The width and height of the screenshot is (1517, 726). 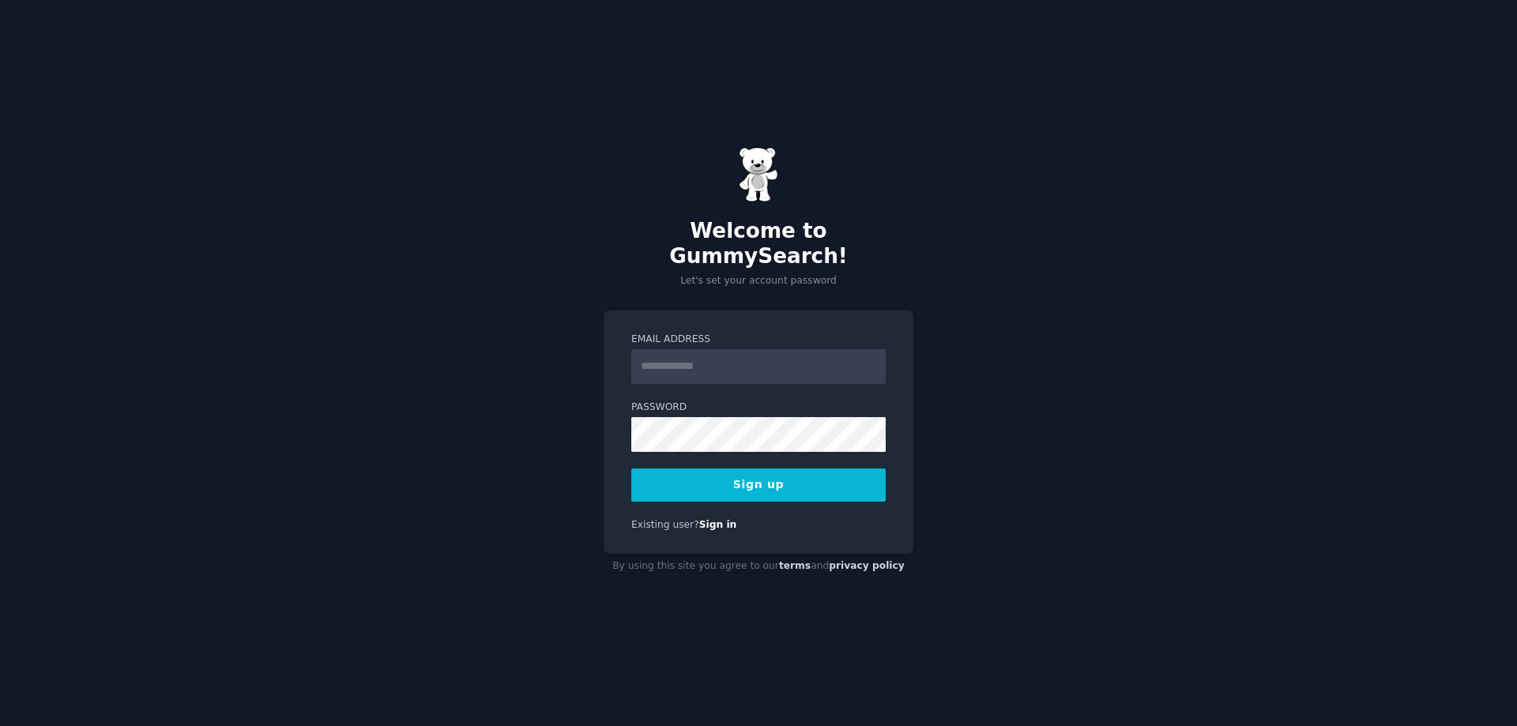 What do you see at coordinates (759, 408) in the screenshot?
I see `label: Password` at bounding box center [759, 408].